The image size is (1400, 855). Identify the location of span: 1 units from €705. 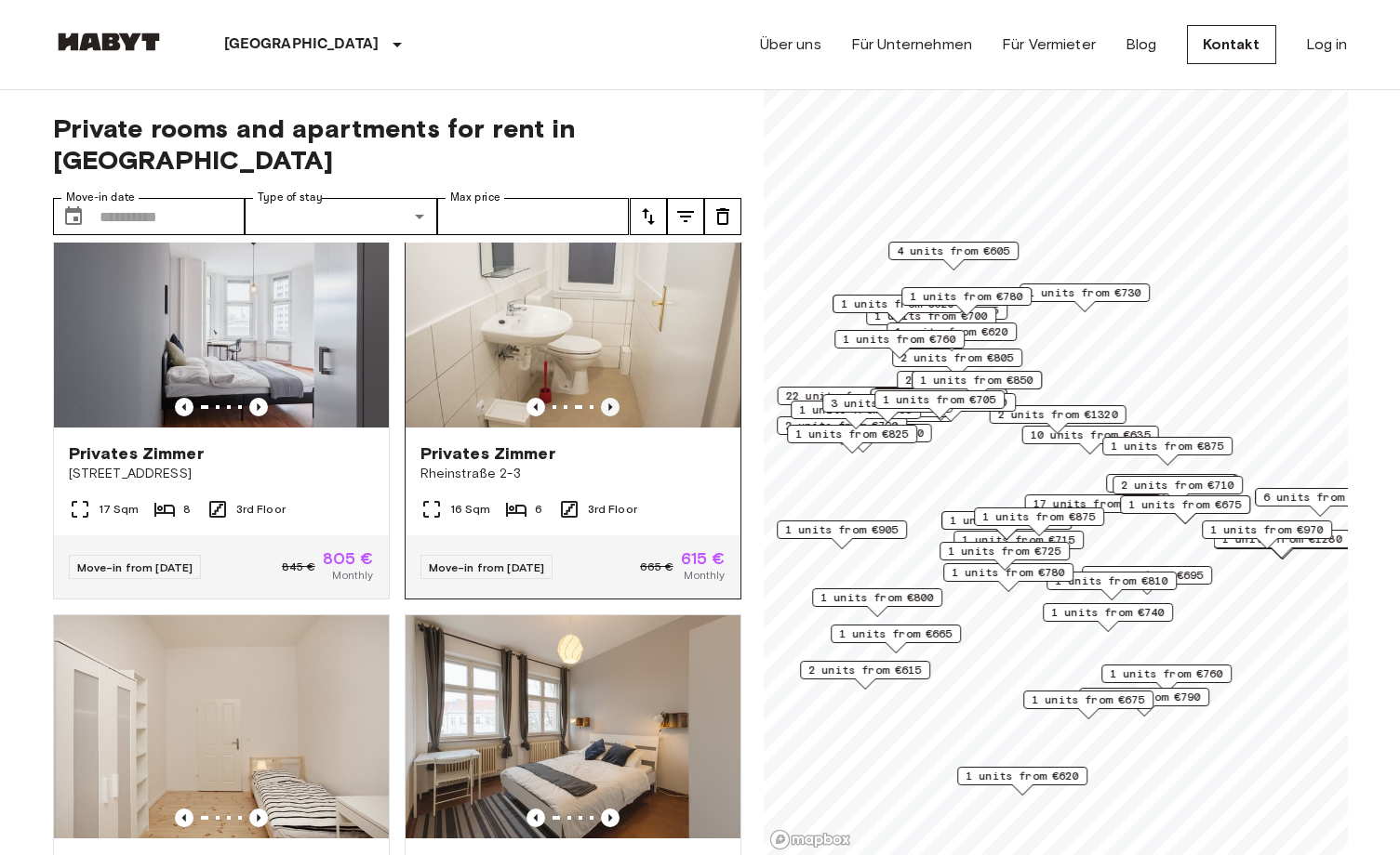
(939, 399).